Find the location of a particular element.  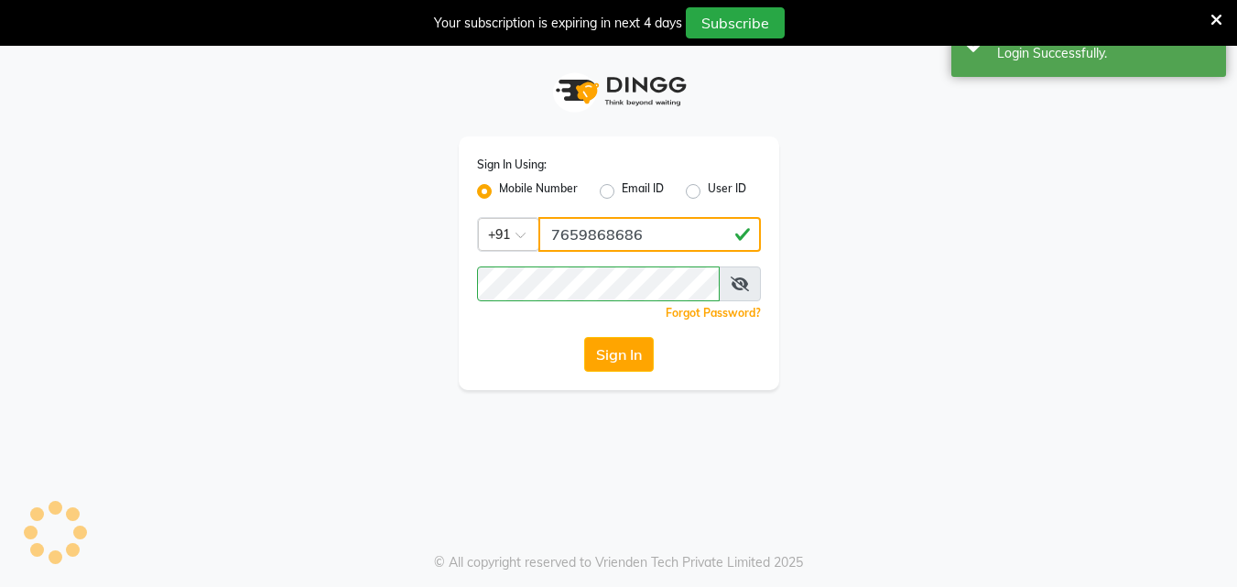

label: Sign In Using: is located at coordinates (512, 165).